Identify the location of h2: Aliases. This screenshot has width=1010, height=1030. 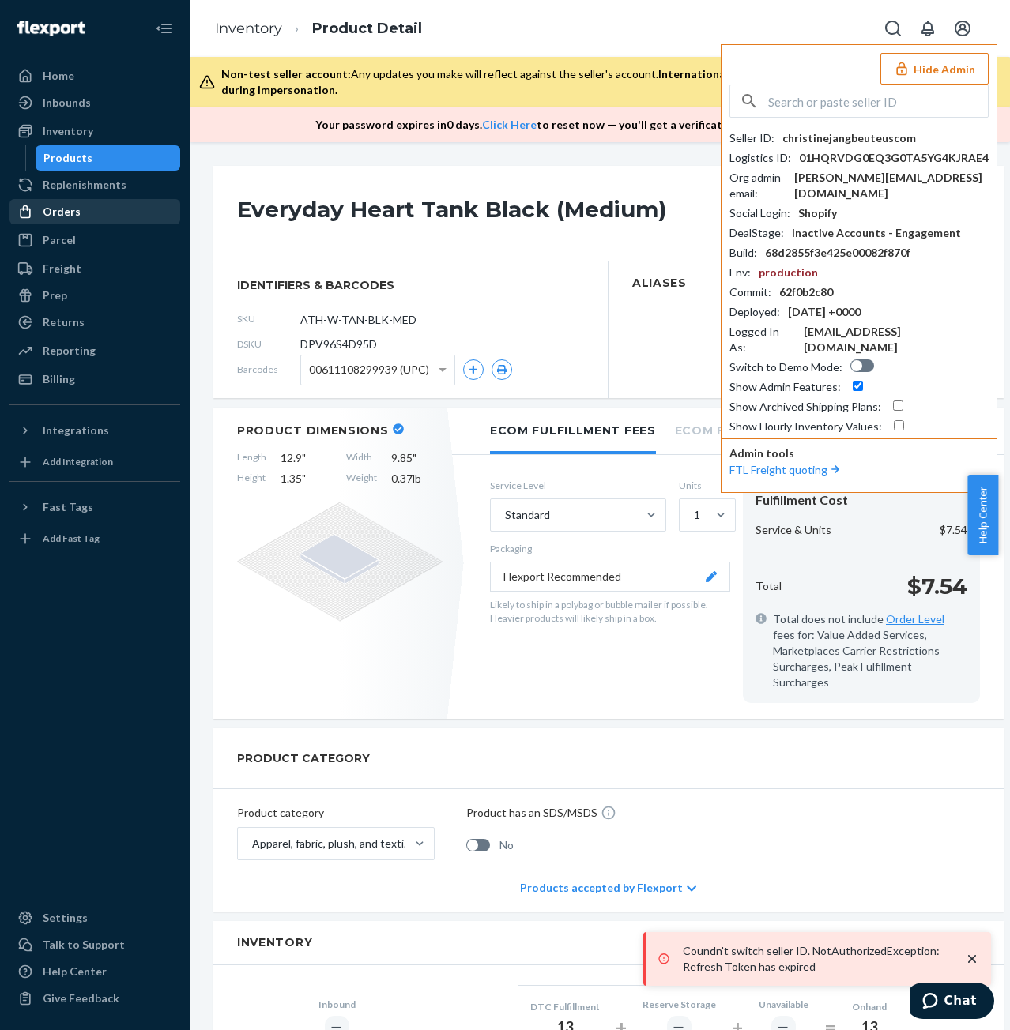
(806, 283).